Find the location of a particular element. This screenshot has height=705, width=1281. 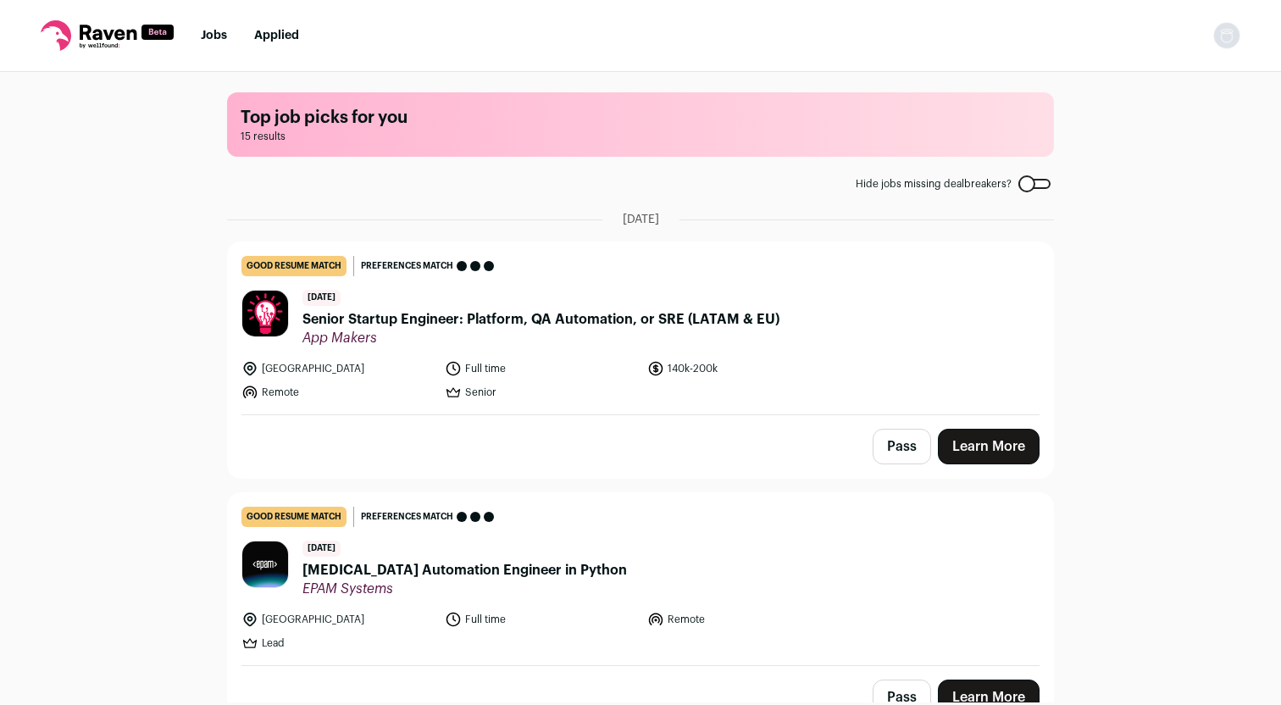

a: Jobs is located at coordinates (213, 36).